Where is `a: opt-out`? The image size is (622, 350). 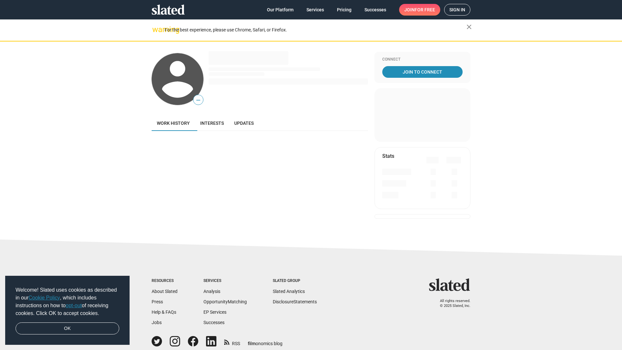 a: opt-out is located at coordinates (74, 305).